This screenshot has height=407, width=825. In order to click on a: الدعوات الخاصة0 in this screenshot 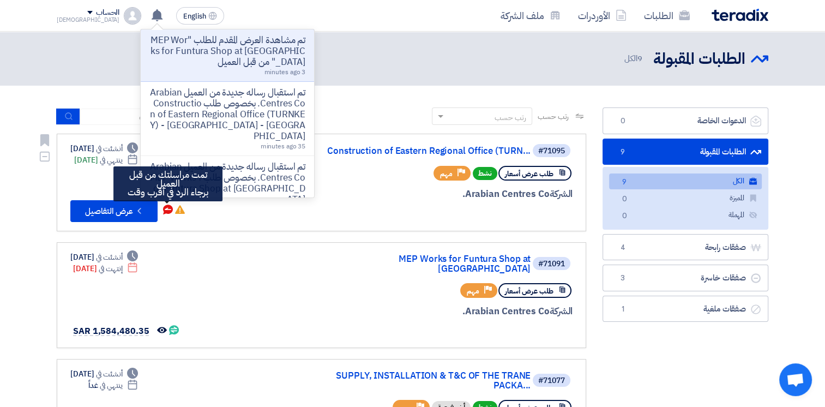, I will do `click(685, 120)`.